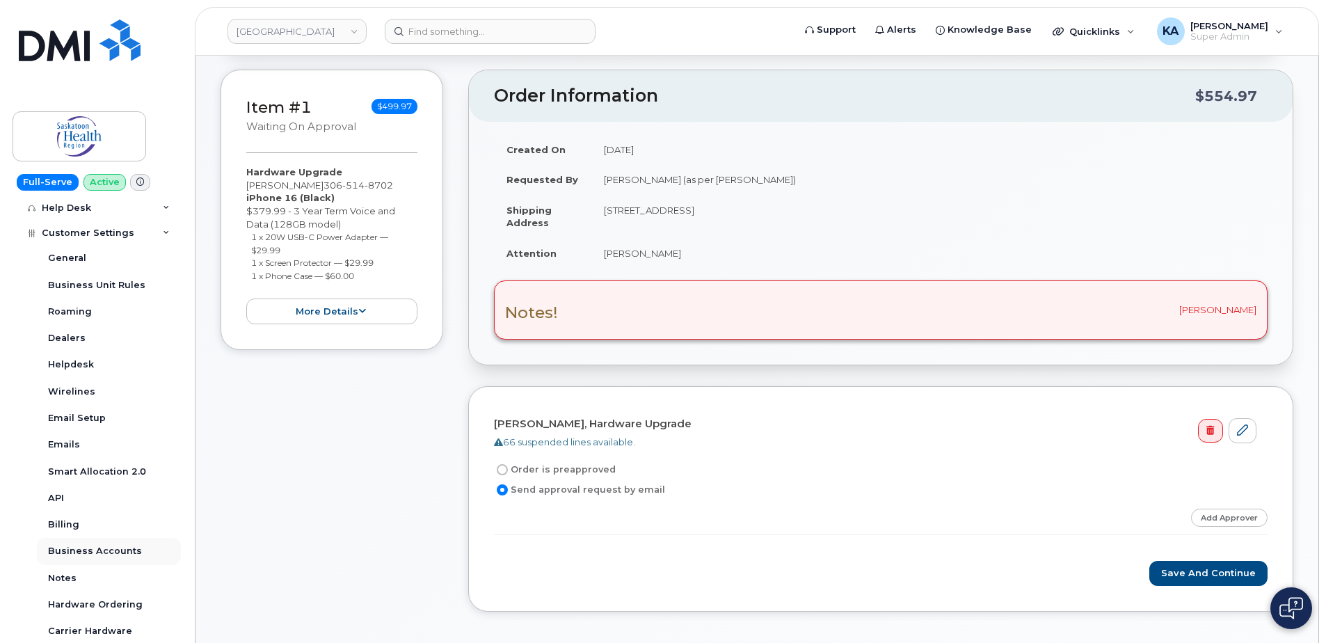 This screenshot has width=1326, height=643. What do you see at coordinates (294, 172) in the screenshot?
I see `strong: Hardware Upgrade` at bounding box center [294, 172].